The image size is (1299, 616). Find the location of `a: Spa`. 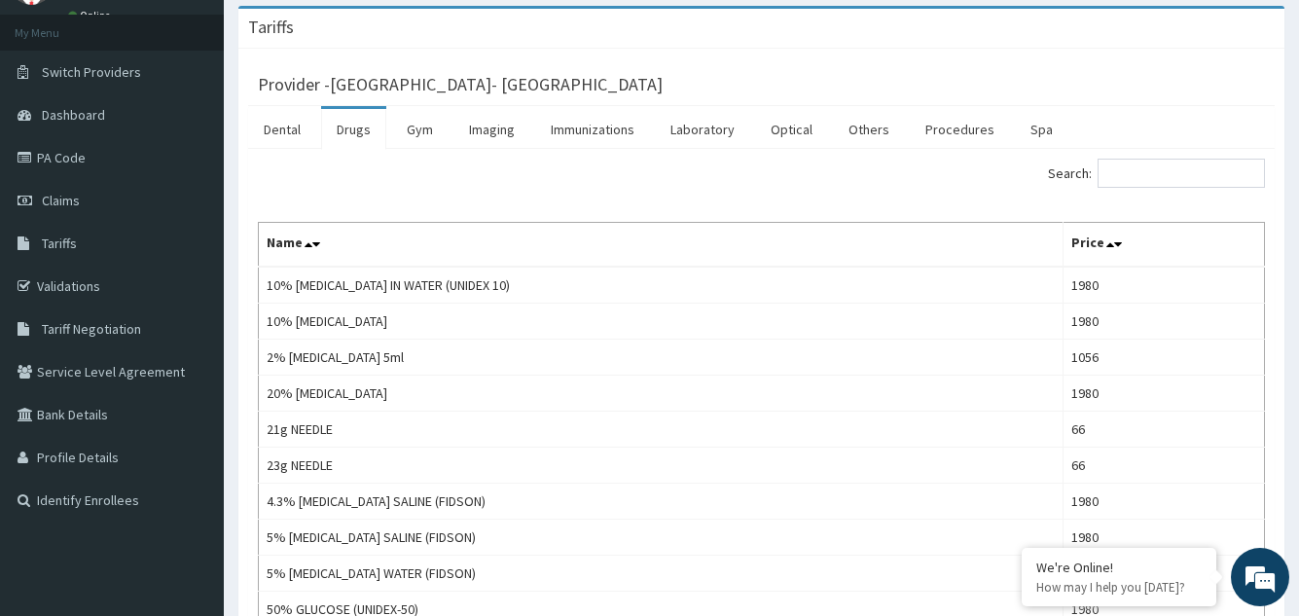

a: Spa is located at coordinates (1041, 129).